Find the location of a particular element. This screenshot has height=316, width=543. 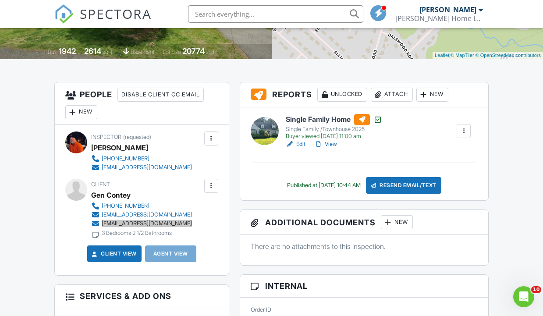

h6: Single Family Home is located at coordinates (334, 120).